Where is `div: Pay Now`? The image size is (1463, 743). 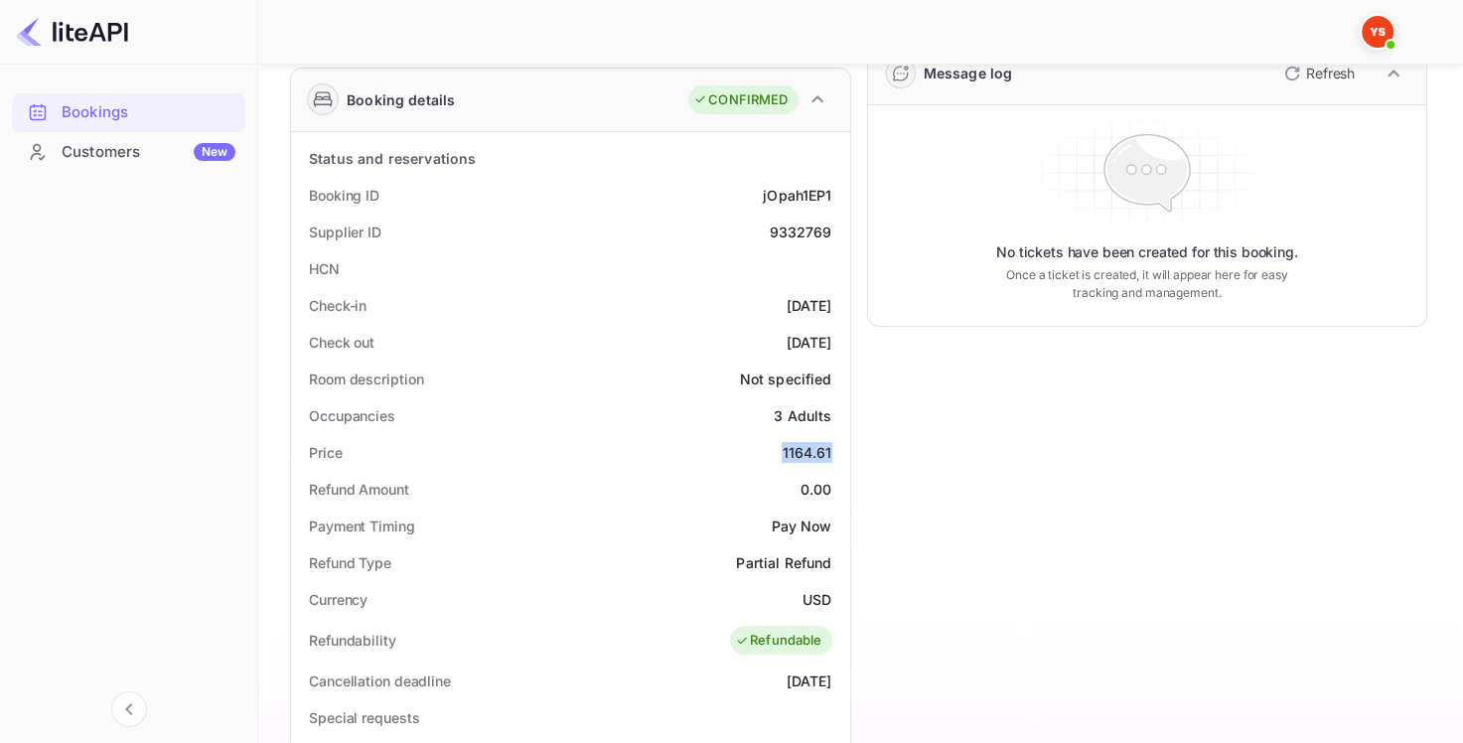 div: Pay Now is located at coordinates (800, 525).